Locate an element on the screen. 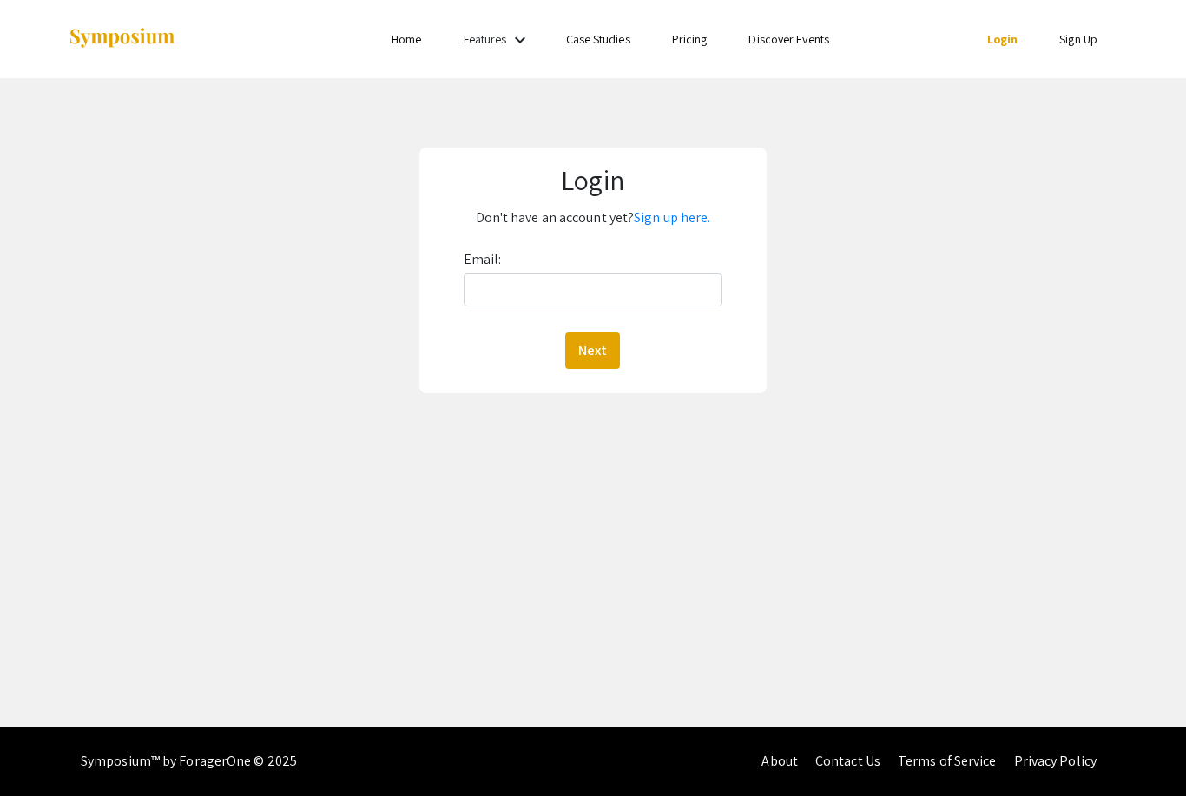  a: Sign Up is located at coordinates (1079, 39).